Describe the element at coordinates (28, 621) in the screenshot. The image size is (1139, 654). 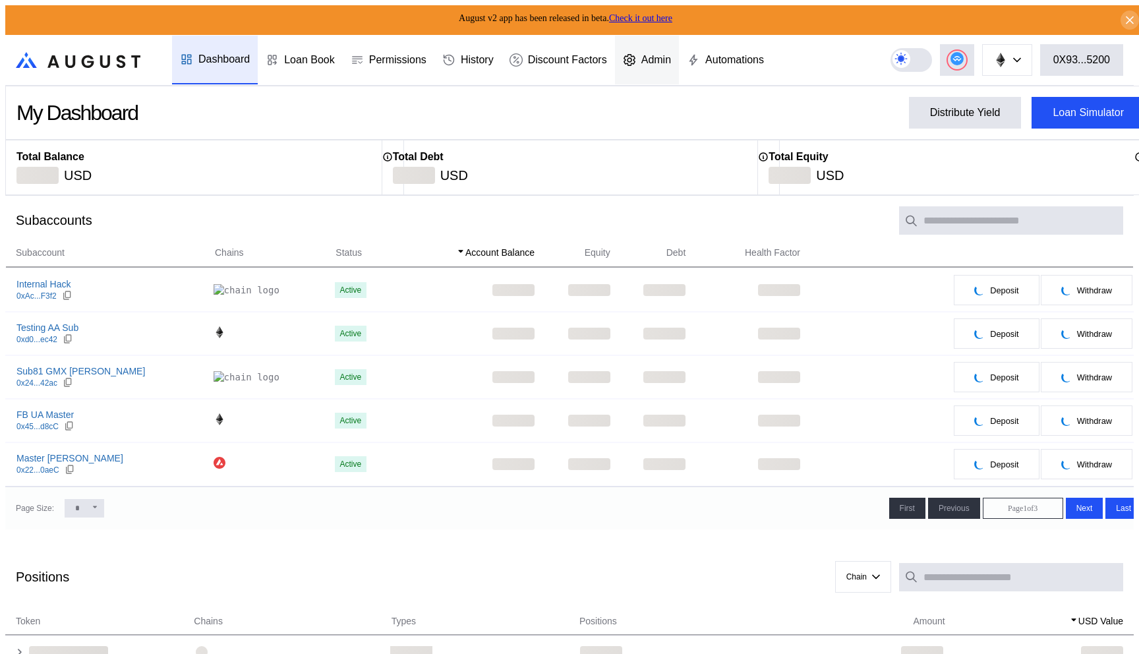
I see `span: Token` at that location.